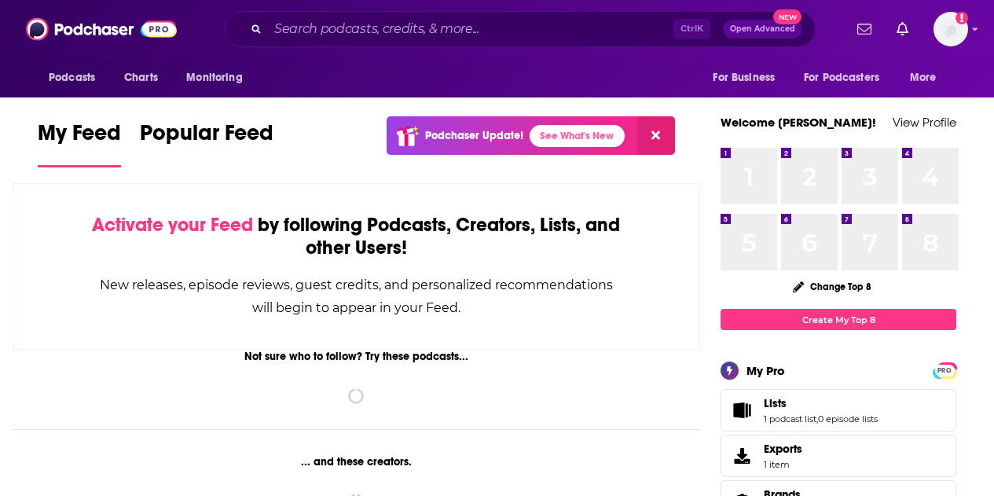 The image size is (994, 496). Describe the element at coordinates (79, 143) in the screenshot. I see `a: My Feed` at that location.